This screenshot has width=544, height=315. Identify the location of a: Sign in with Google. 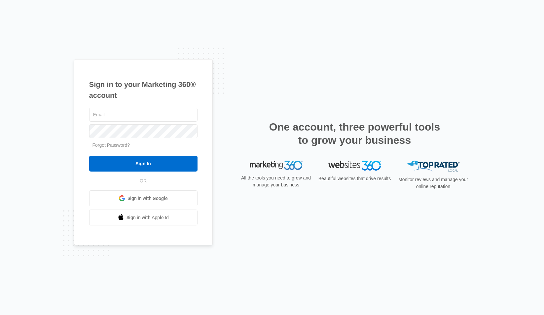
(143, 198).